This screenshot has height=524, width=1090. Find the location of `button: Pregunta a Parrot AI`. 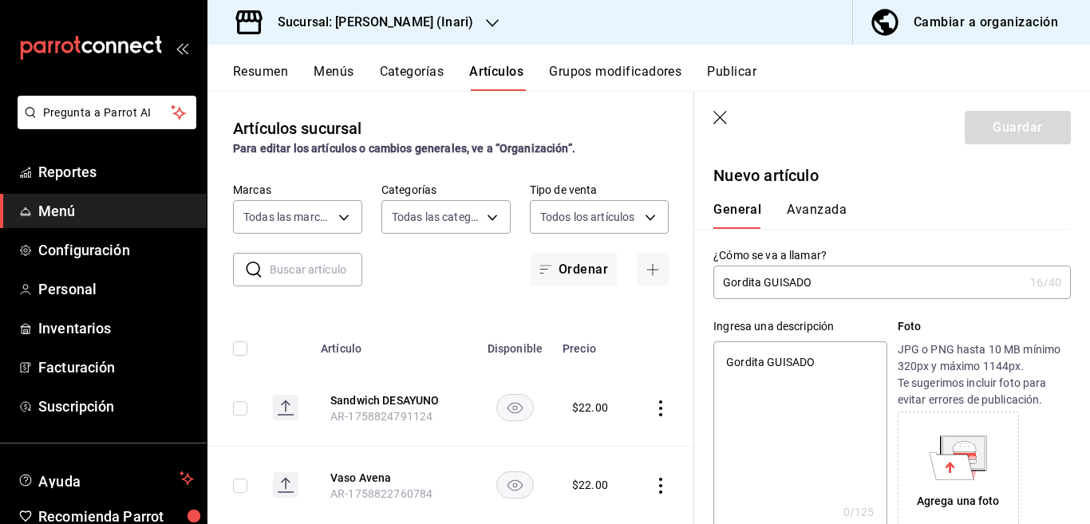

button: Pregunta a Parrot AI is located at coordinates (107, 113).